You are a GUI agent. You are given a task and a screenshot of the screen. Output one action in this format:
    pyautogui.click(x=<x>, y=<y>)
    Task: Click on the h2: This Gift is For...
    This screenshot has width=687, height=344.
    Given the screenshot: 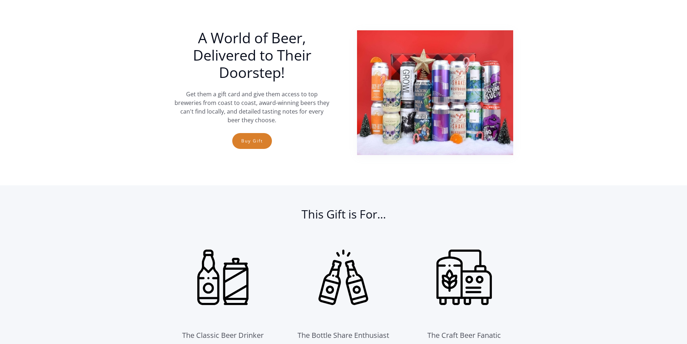 What is the action you would take?
    pyautogui.click(x=343, y=218)
    